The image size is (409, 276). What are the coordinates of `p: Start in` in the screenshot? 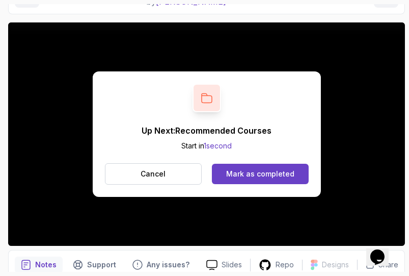 It's located at (206, 146).